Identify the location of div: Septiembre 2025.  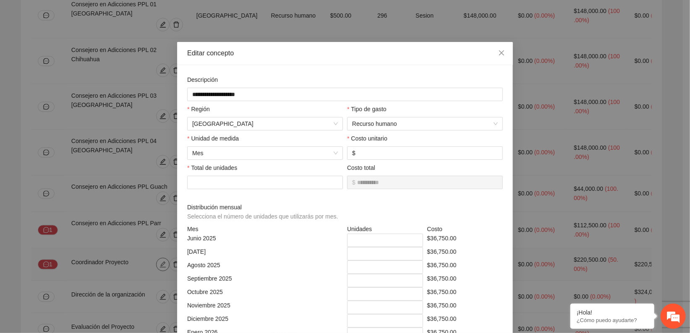
(265, 281).